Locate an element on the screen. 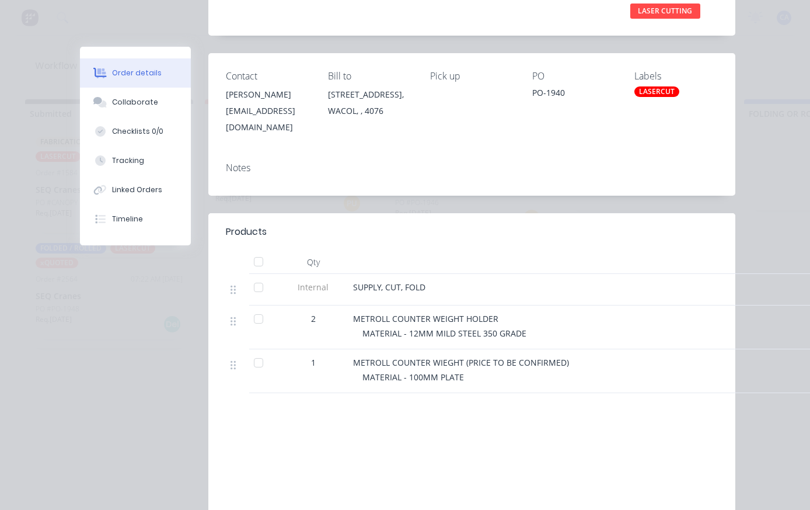 The height and width of the screenshot is (510, 810). div: Qty is located at coordinates (313, 262).